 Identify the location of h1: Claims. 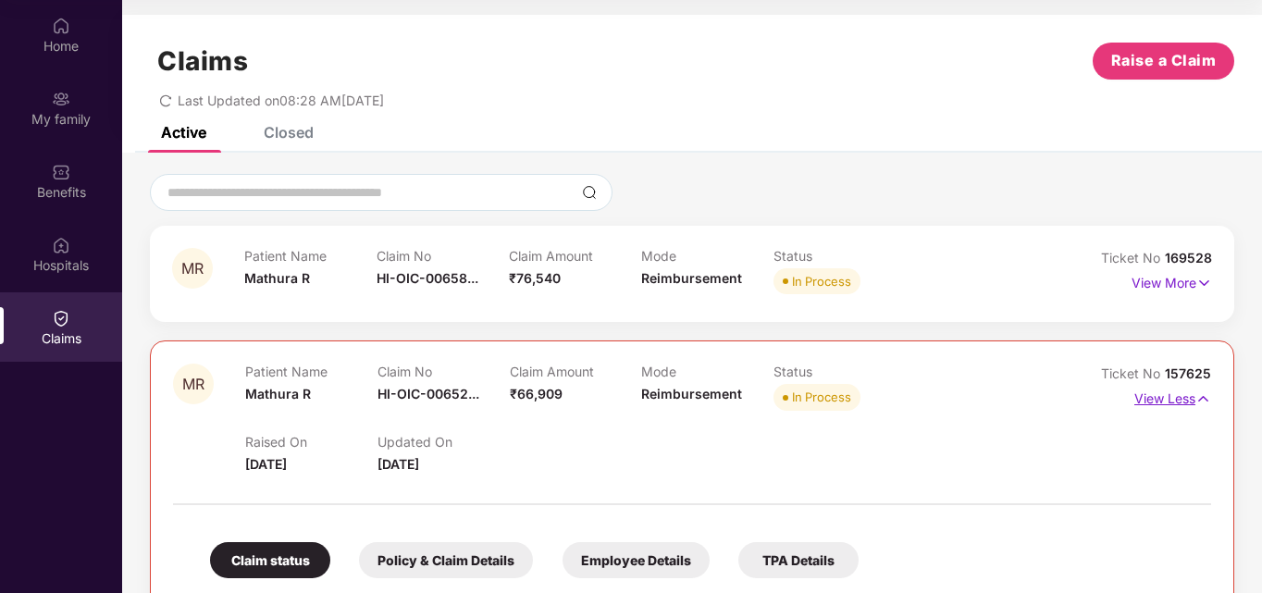
(203, 61).